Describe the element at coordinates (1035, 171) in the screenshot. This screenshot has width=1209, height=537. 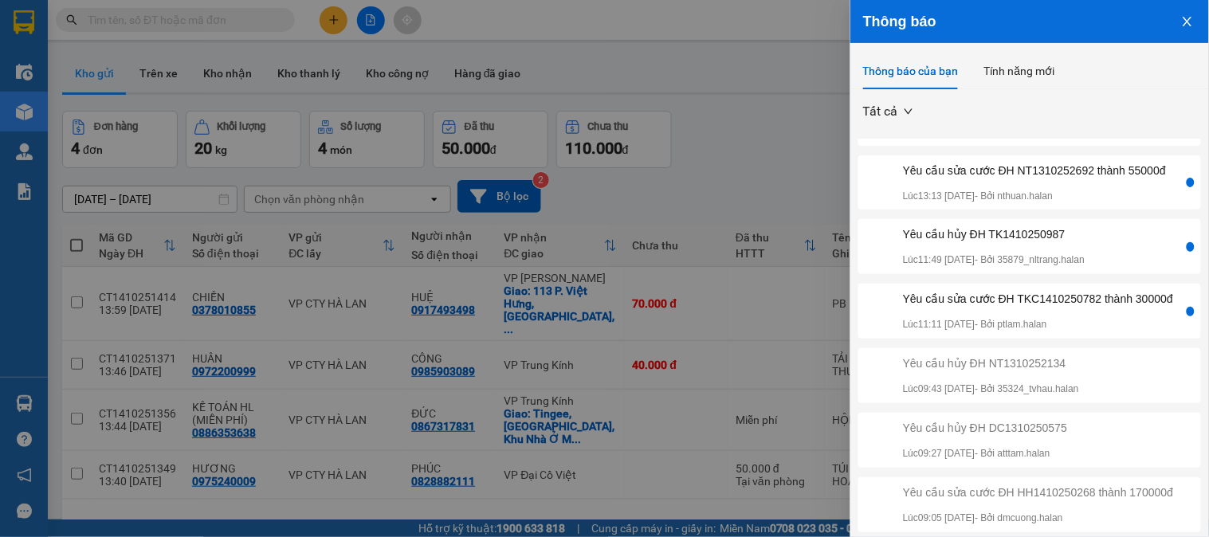
I see `div: Yêu cầu sửa cước ĐH NT1310252692 thành 55000đ` at that location.